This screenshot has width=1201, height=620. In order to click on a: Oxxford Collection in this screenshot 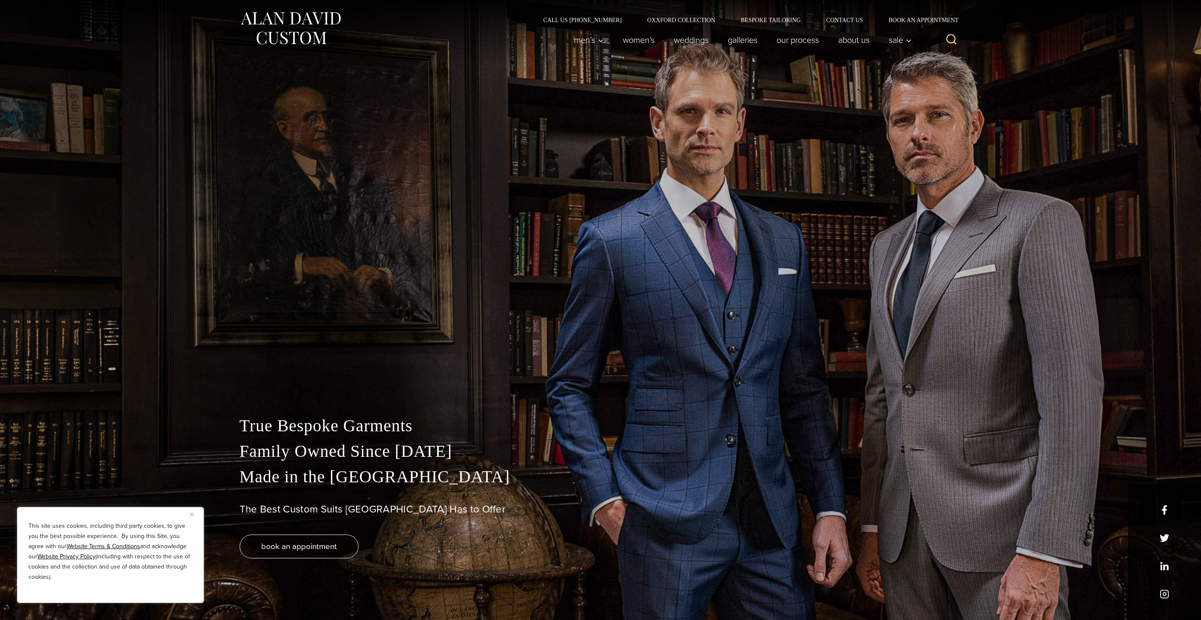, I will do `click(681, 20)`.